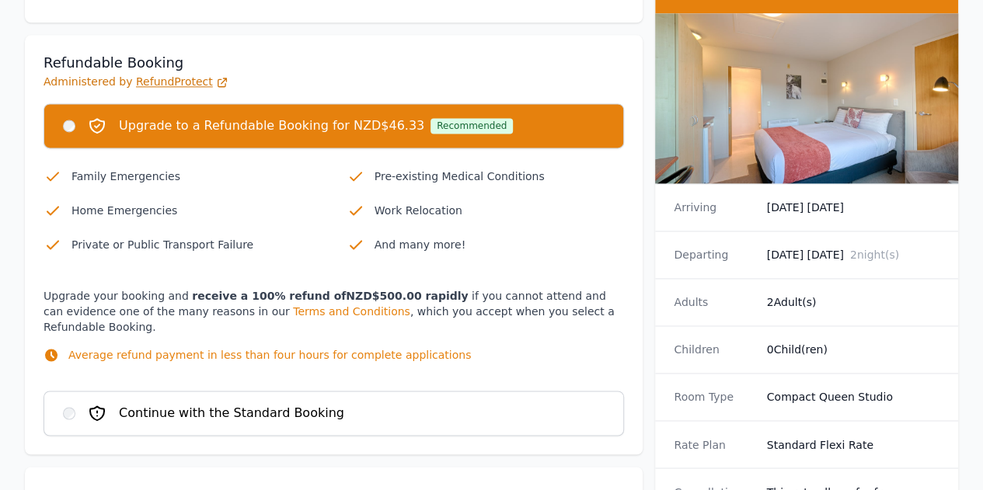 The height and width of the screenshot is (490, 983). What do you see at coordinates (232, 413) in the screenshot?
I see `span: Continue with the Standard Booking` at bounding box center [232, 413].